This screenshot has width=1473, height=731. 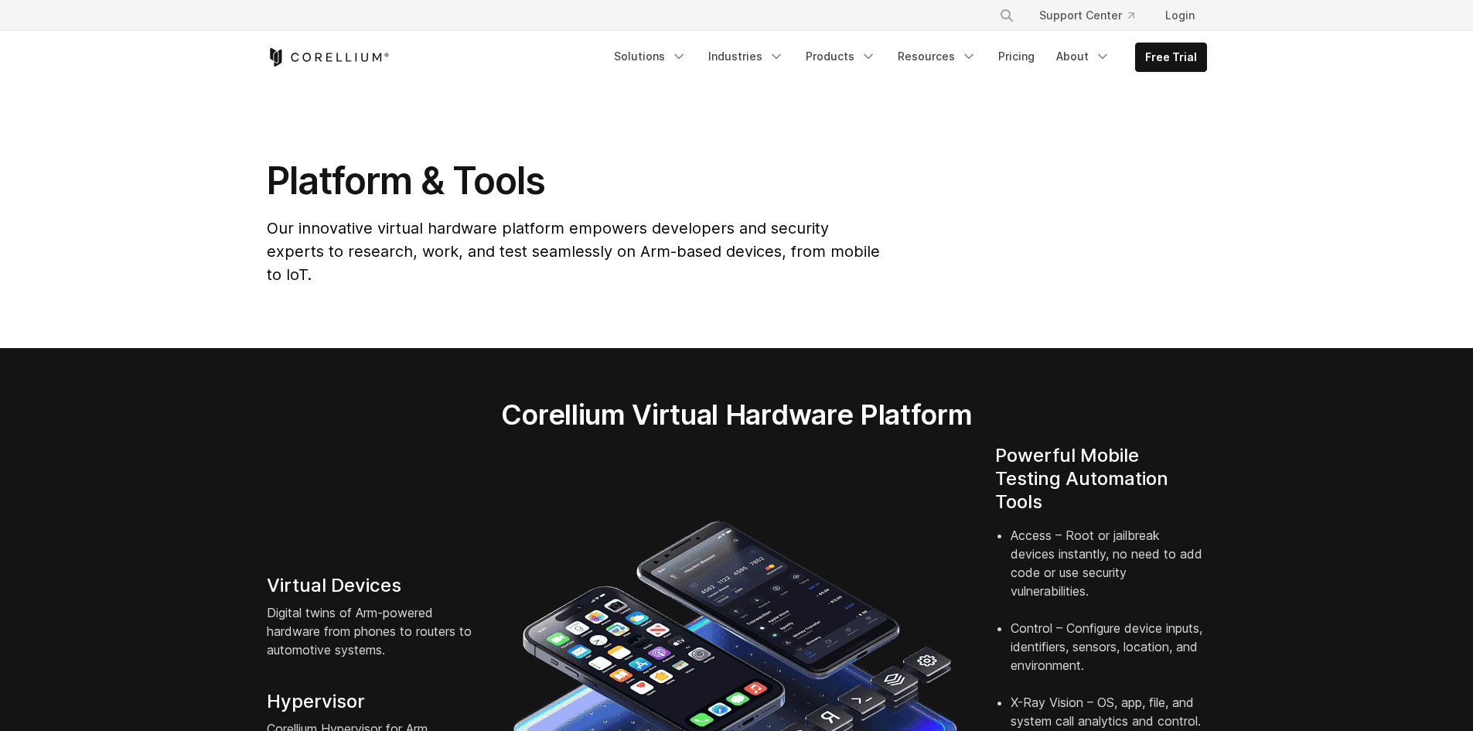 I want to click on h1: Platform & Tools, so click(x=575, y=181).